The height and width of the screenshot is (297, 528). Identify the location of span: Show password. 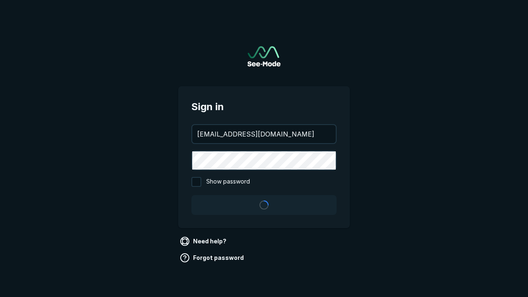
(228, 182).